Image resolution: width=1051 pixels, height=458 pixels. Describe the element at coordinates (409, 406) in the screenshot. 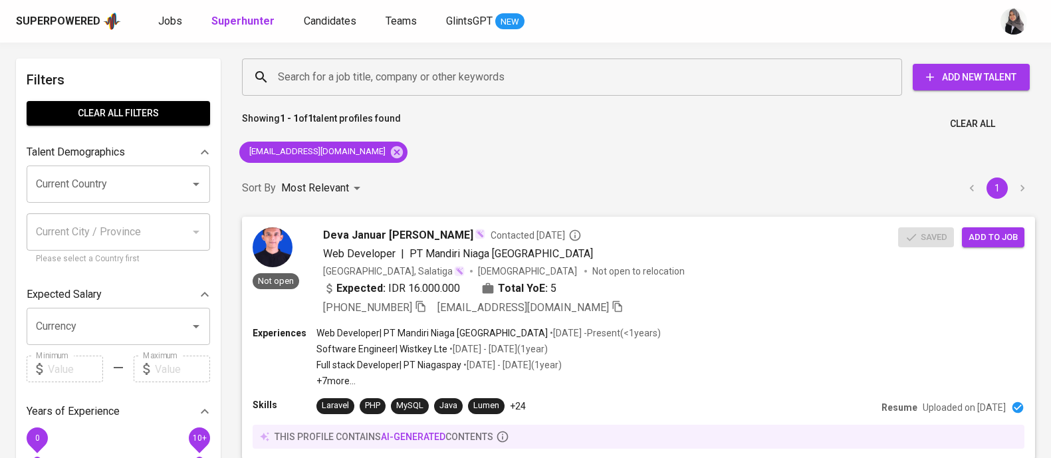

I see `div: MySQL` at that location.